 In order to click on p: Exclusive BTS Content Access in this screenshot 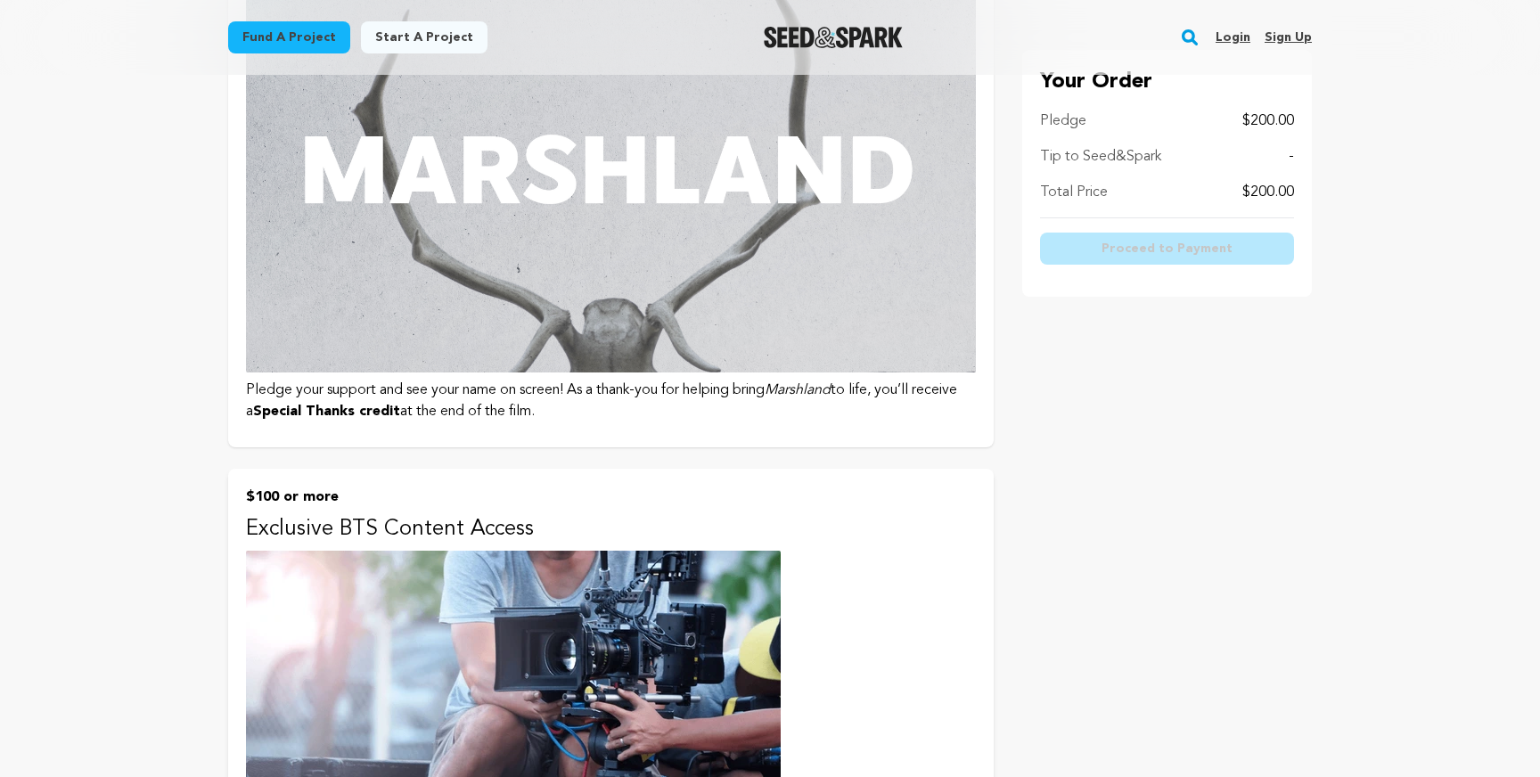, I will do `click(611, 529)`.